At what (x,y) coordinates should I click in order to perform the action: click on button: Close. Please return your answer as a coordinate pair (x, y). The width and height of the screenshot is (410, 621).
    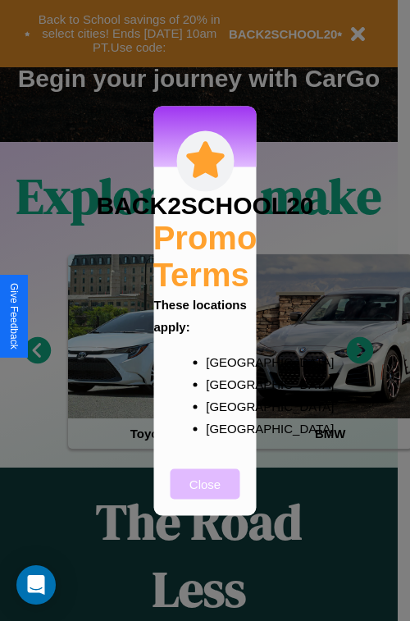
    Looking at the image, I should click on (205, 483).